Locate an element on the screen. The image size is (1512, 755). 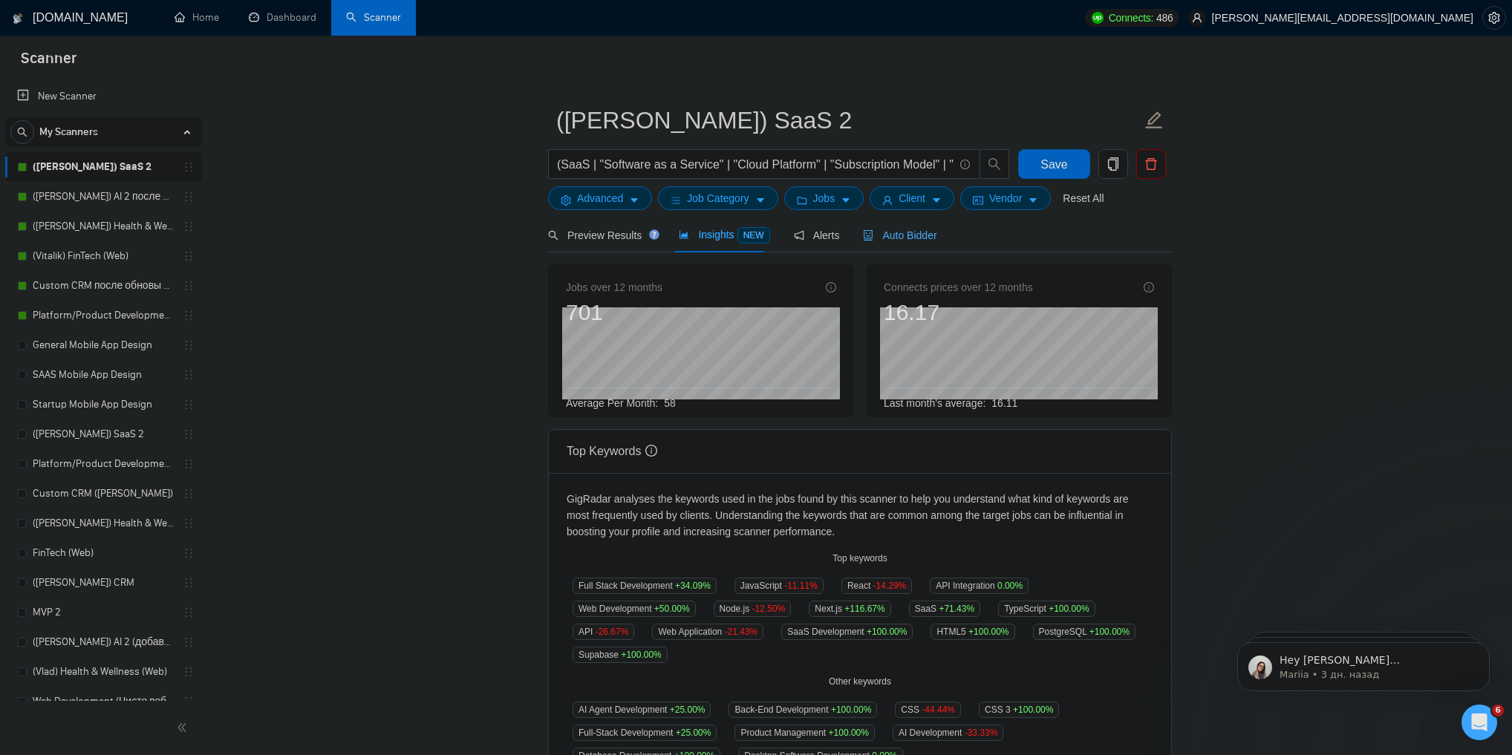
button: setting is located at coordinates (1494, 18).